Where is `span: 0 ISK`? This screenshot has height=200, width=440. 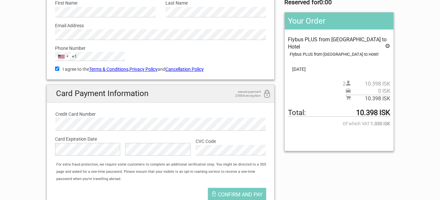 span: 0 ISK is located at coordinates (371, 91).